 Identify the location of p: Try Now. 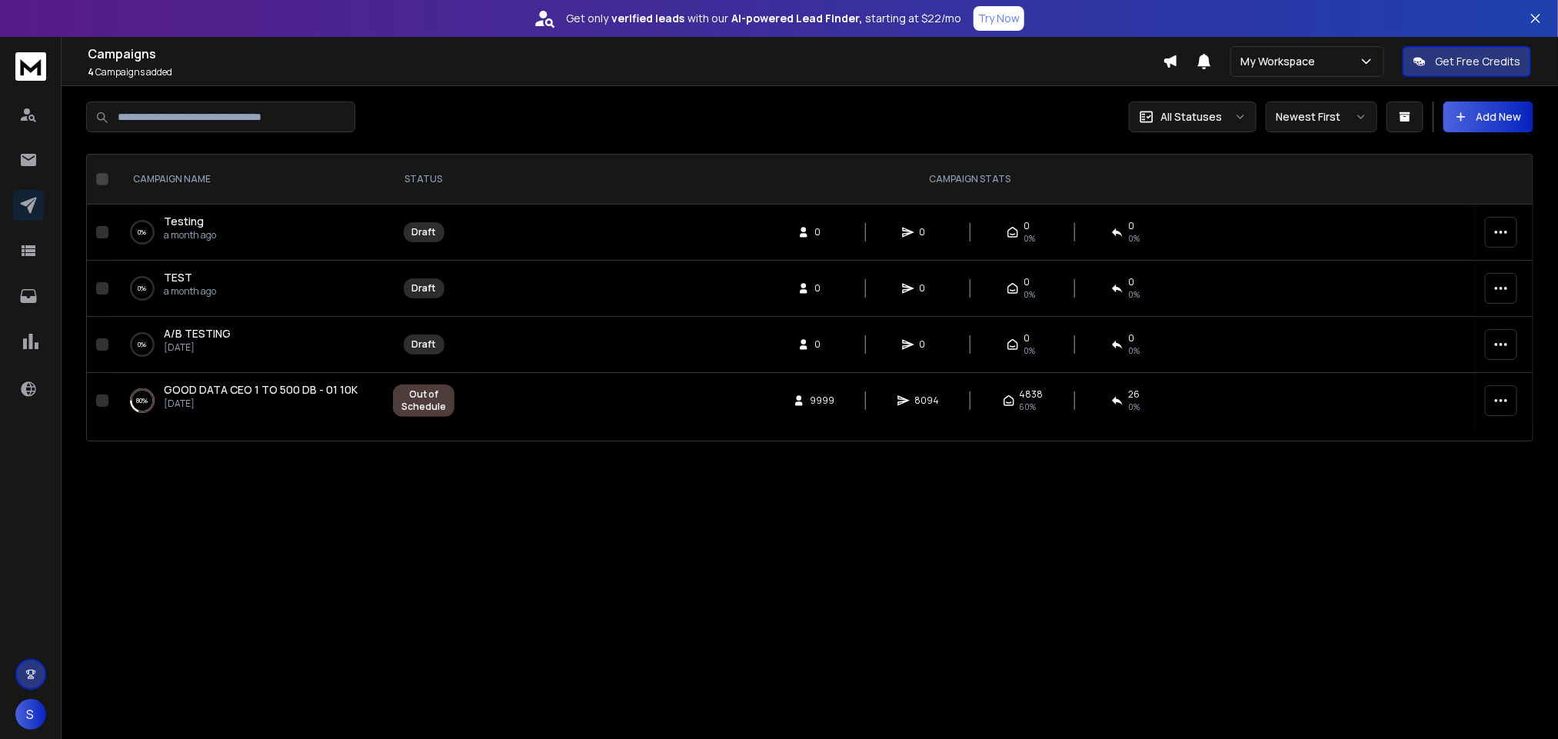
(999, 18).